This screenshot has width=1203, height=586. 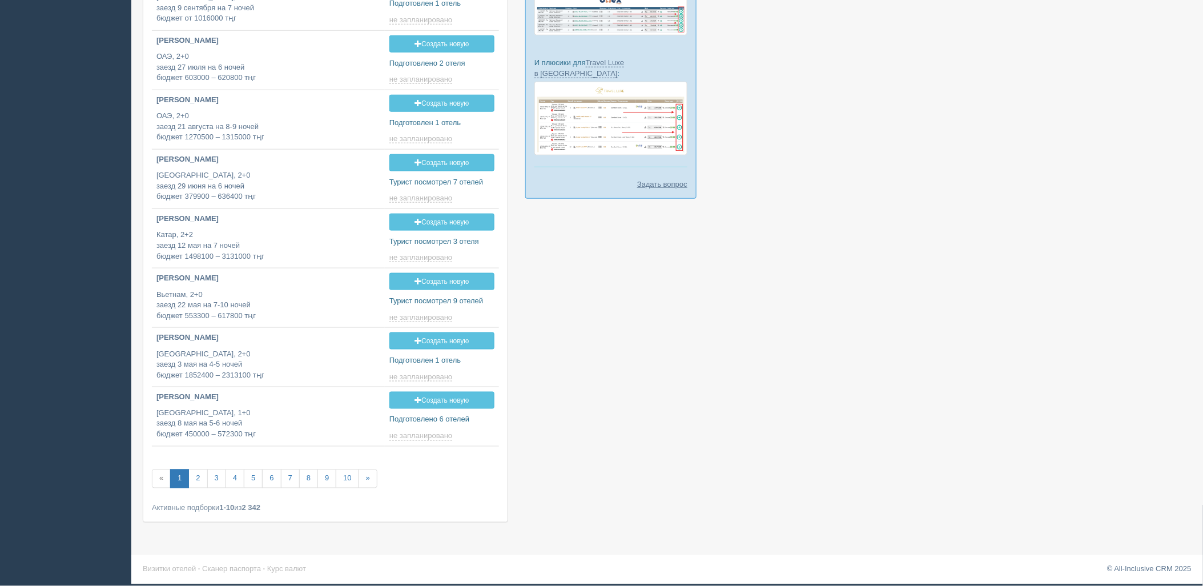 I want to click on a: 10, so click(x=347, y=478).